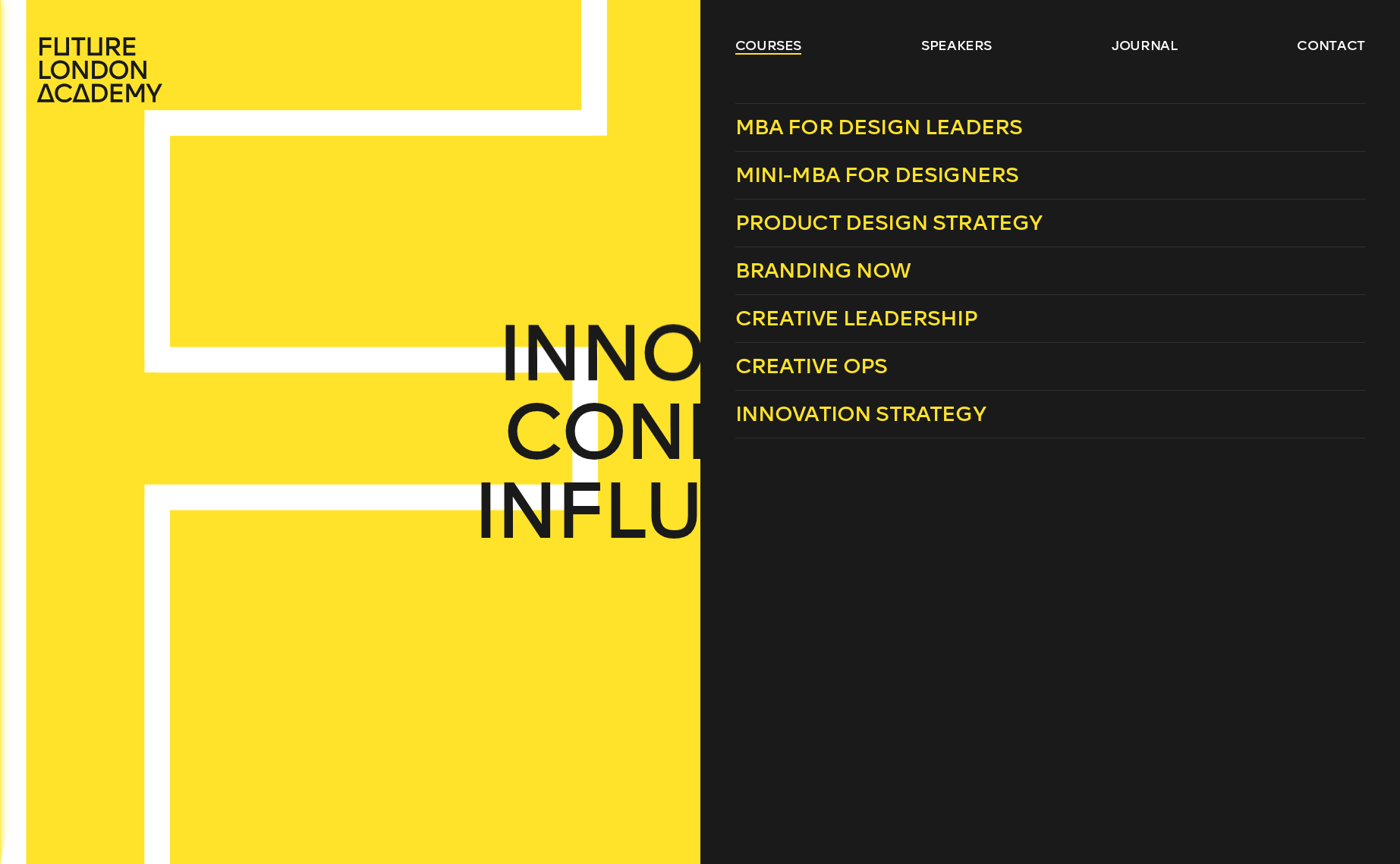  What do you see at coordinates (823, 270) in the screenshot?
I see `span: Branding Now` at bounding box center [823, 270].